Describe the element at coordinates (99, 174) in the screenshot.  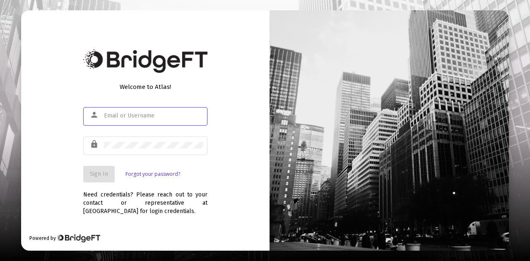
I see `button: Sign In` at that location.